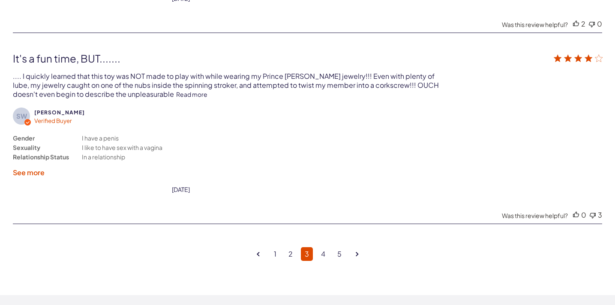 The image size is (615, 305). What do you see at coordinates (323, 254) in the screenshot?
I see `a: Goto Page 4` at bounding box center [323, 254].